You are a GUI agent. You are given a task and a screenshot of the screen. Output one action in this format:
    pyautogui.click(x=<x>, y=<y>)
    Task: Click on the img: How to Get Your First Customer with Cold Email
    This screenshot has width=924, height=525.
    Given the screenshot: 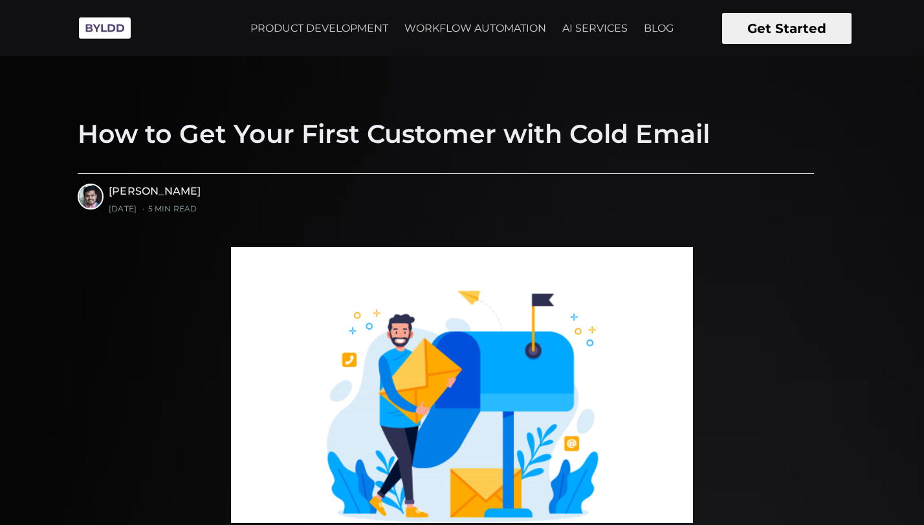 What is the action you would take?
    pyautogui.click(x=462, y=385)
    